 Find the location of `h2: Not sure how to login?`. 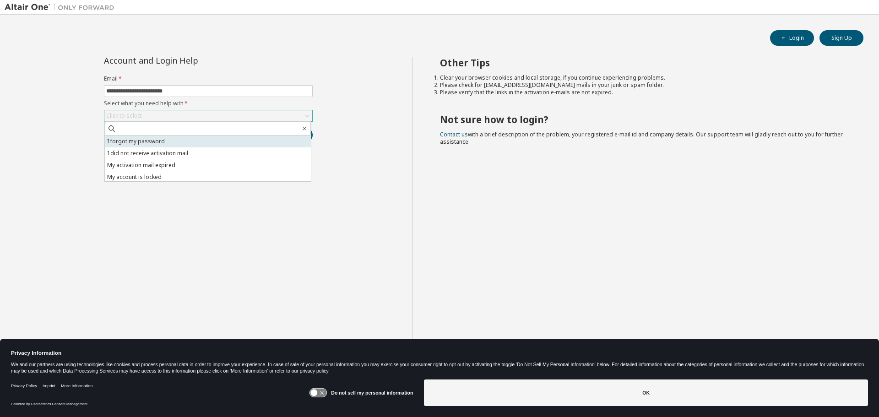

h2: Not sure how to login? is located at coordinates (644, 119).